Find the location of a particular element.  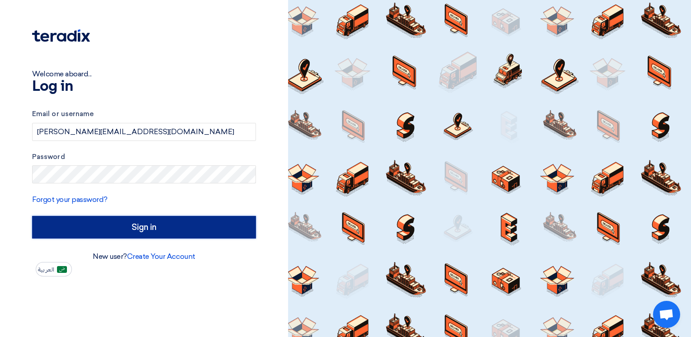

img: ar-AR.png is located at coordinates (62, 269).